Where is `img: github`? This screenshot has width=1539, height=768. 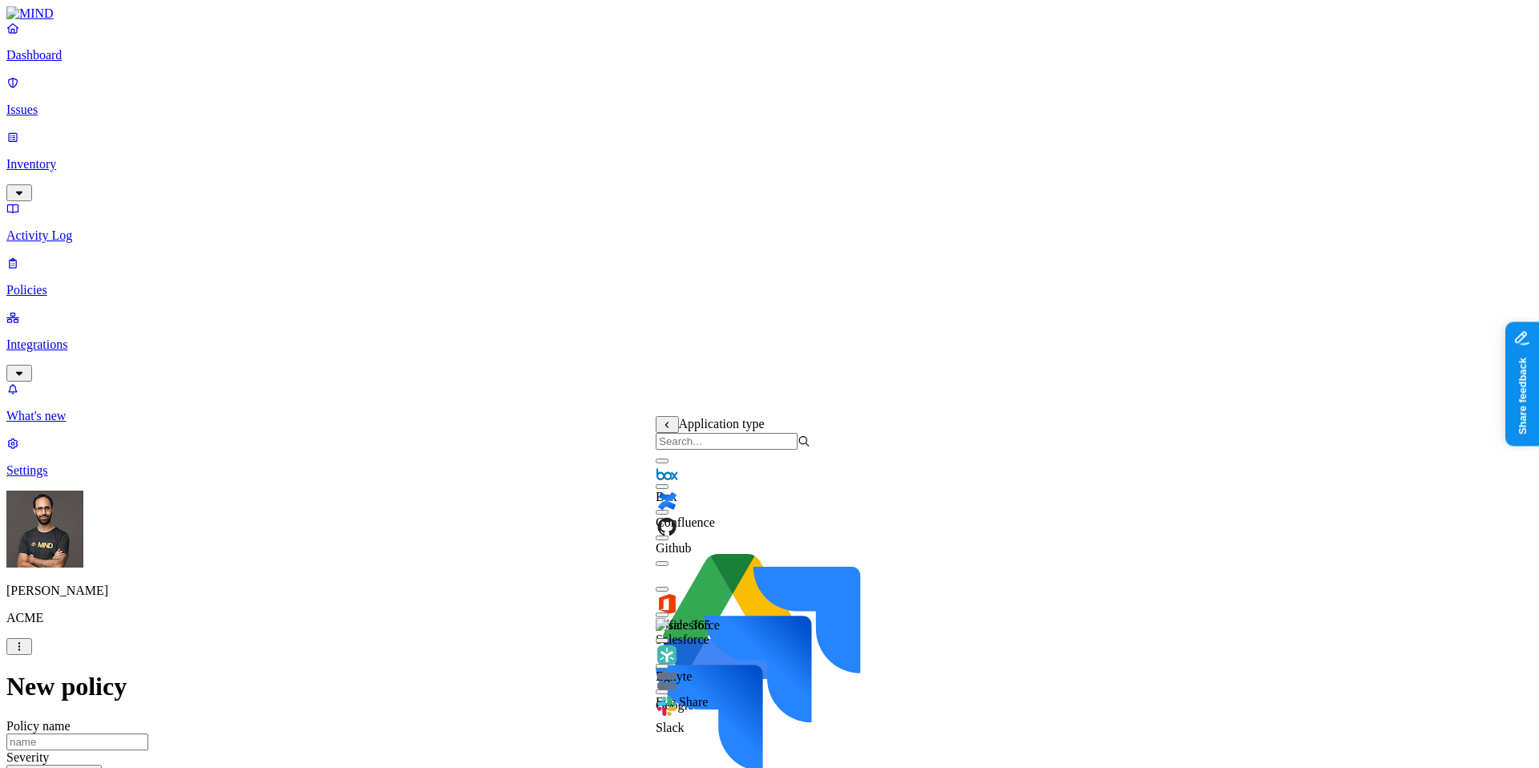 img: github is located at coordinates (667, 527).